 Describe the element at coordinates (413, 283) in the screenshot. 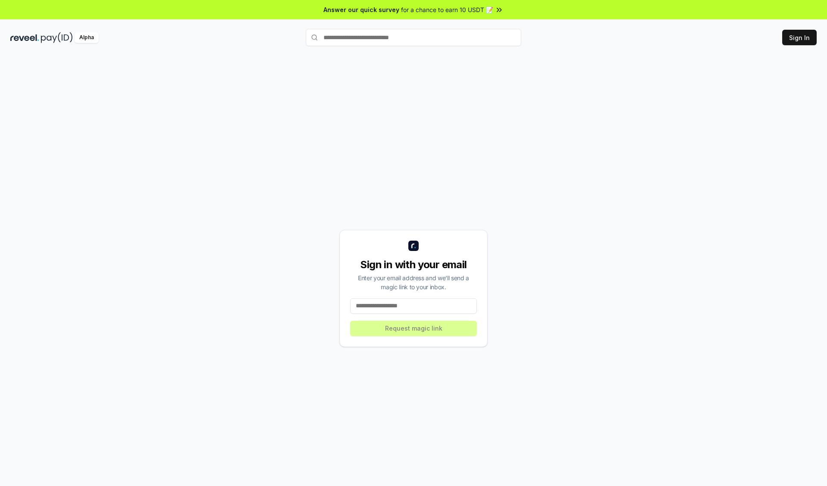

I see `div: Enter your email address and we’ll send a magic link to your inbox.` at that location.